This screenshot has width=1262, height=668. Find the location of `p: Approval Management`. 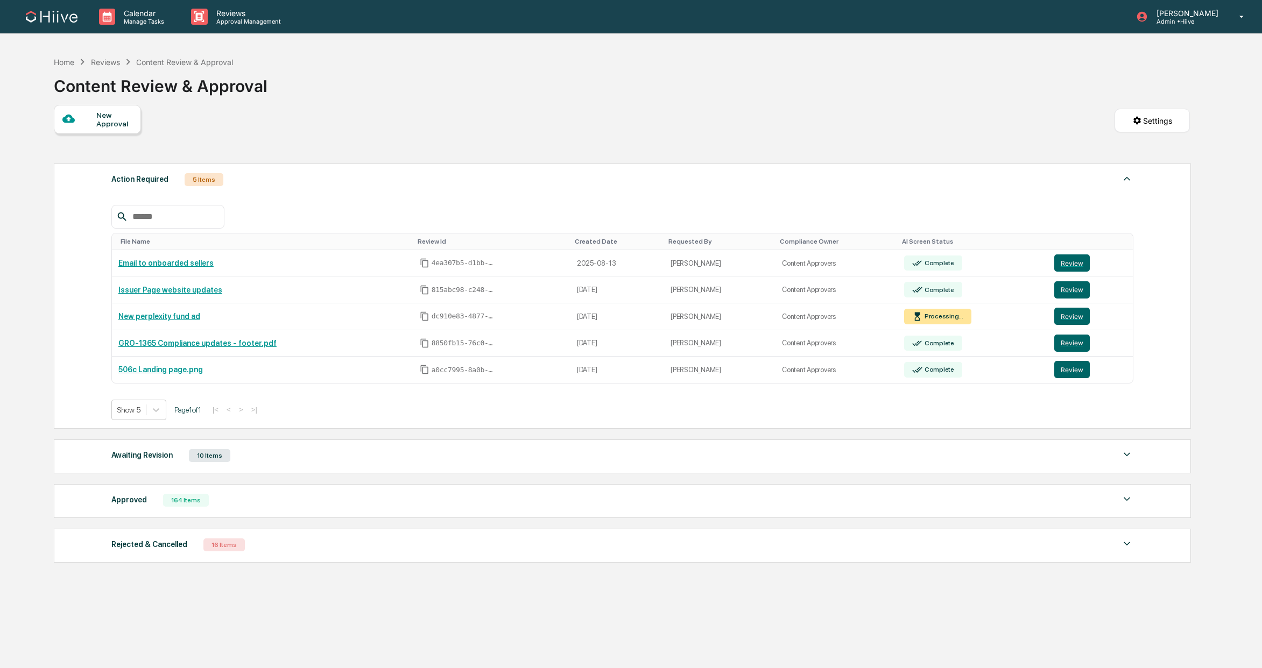

p: Approval Management is located at coordinates (247, 22).